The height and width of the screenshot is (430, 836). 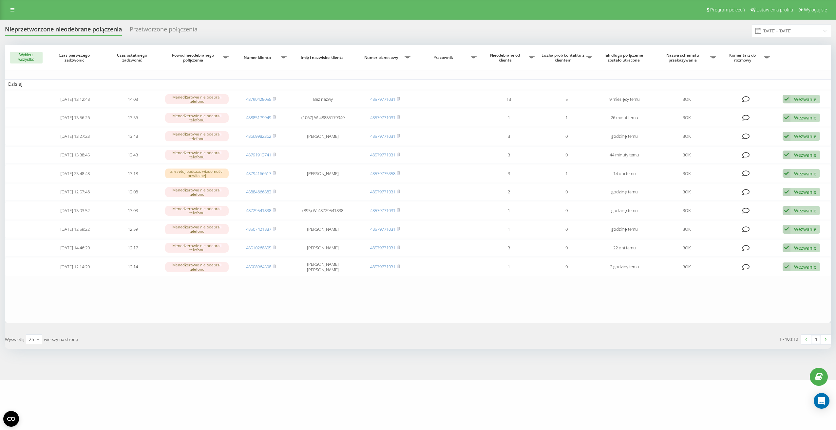 I want to click on a: 1, so click(x=816, y=340).